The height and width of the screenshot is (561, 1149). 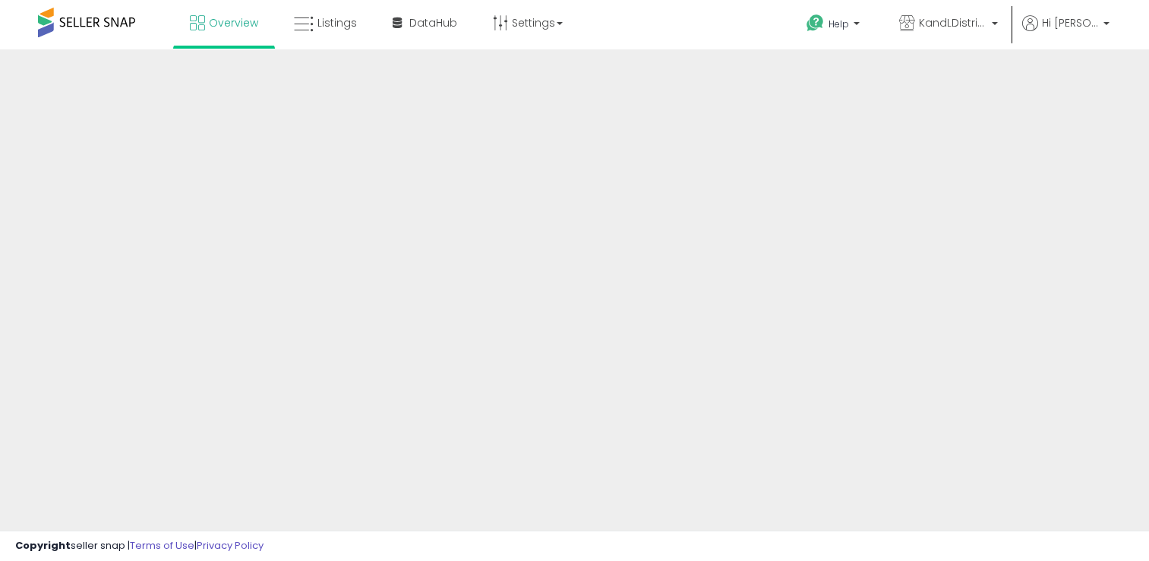 What do you see at coordinates (337, 23) in the screenshot?
I see `span: Listings` at bounding box center [337, 23].